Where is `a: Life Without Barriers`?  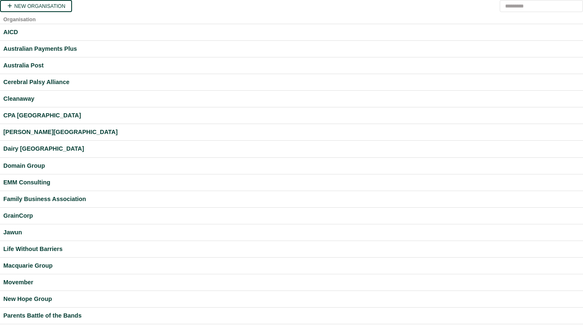 a: Life Without Barriers is located at coordinates (292, 249).